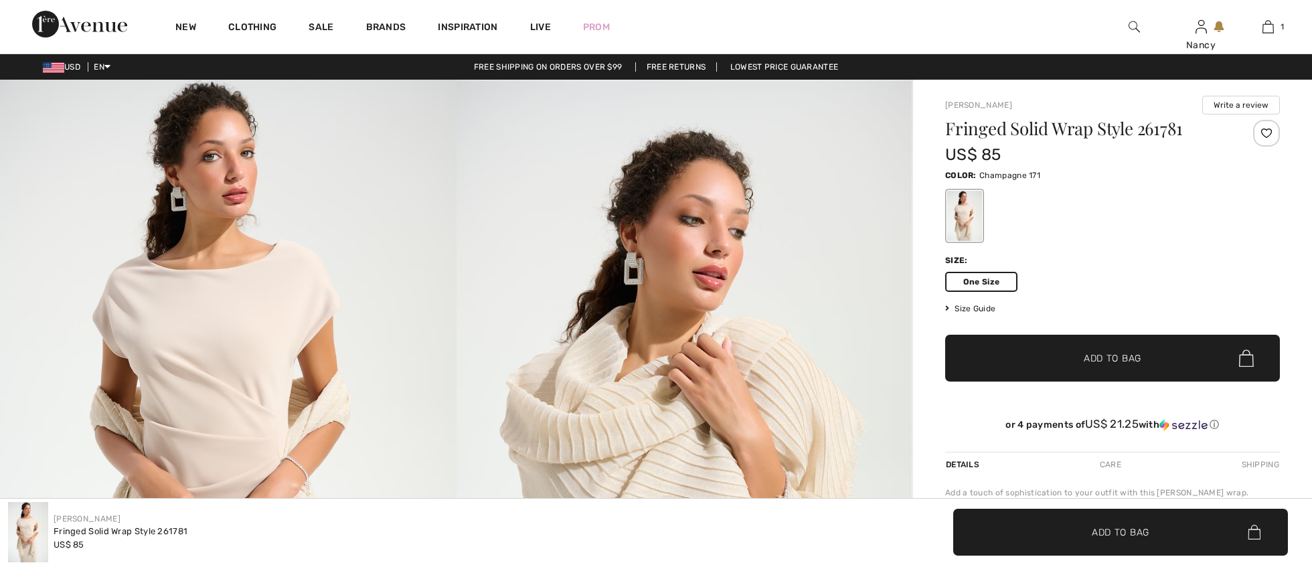  What do you see at coordinates (1112, 424) in the screenshot?
I see `span: US$ 21.25` at bounding box center [1112, 424].